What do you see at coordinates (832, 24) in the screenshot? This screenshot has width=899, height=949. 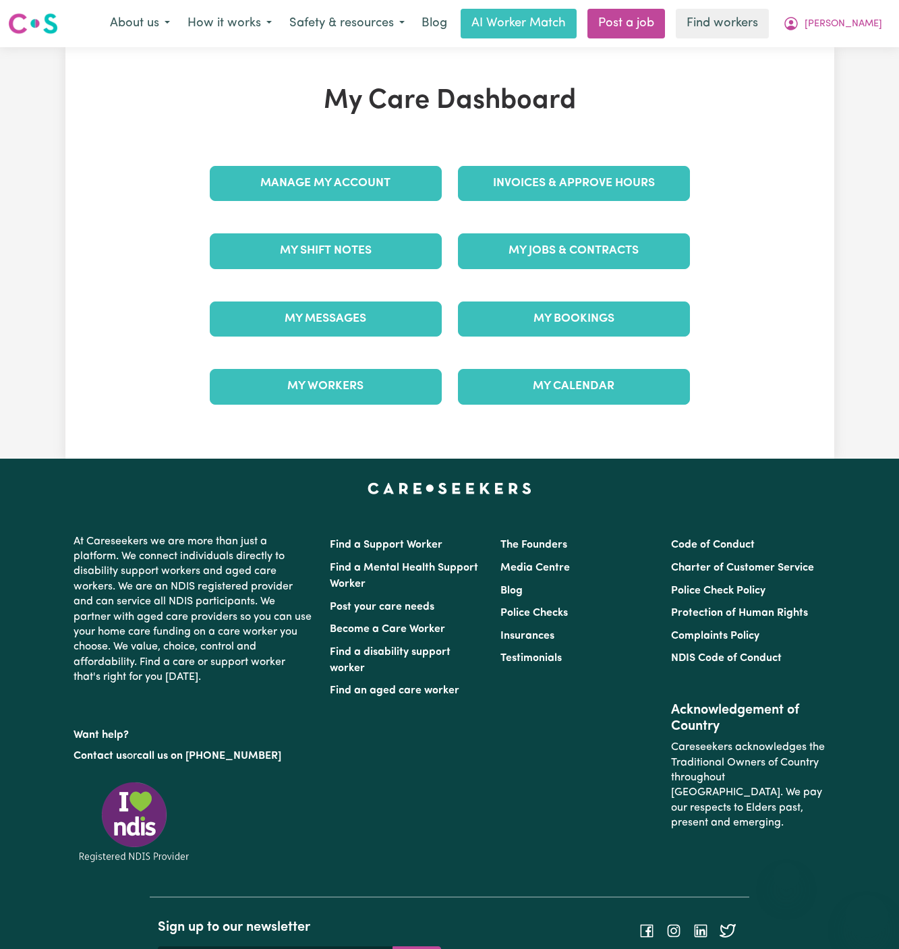 I see `button: My Account` at bounding box center [832, 24].